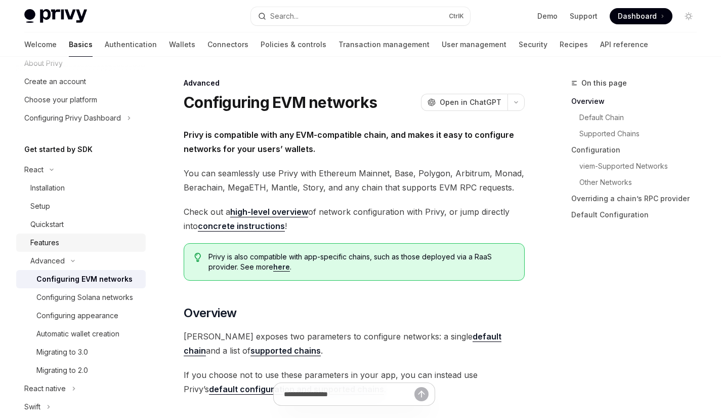 This screenshot has height=418, width=721. Describe the element at coordinates (605, 83) in the screenshot. I see `span: On this page` at that location.